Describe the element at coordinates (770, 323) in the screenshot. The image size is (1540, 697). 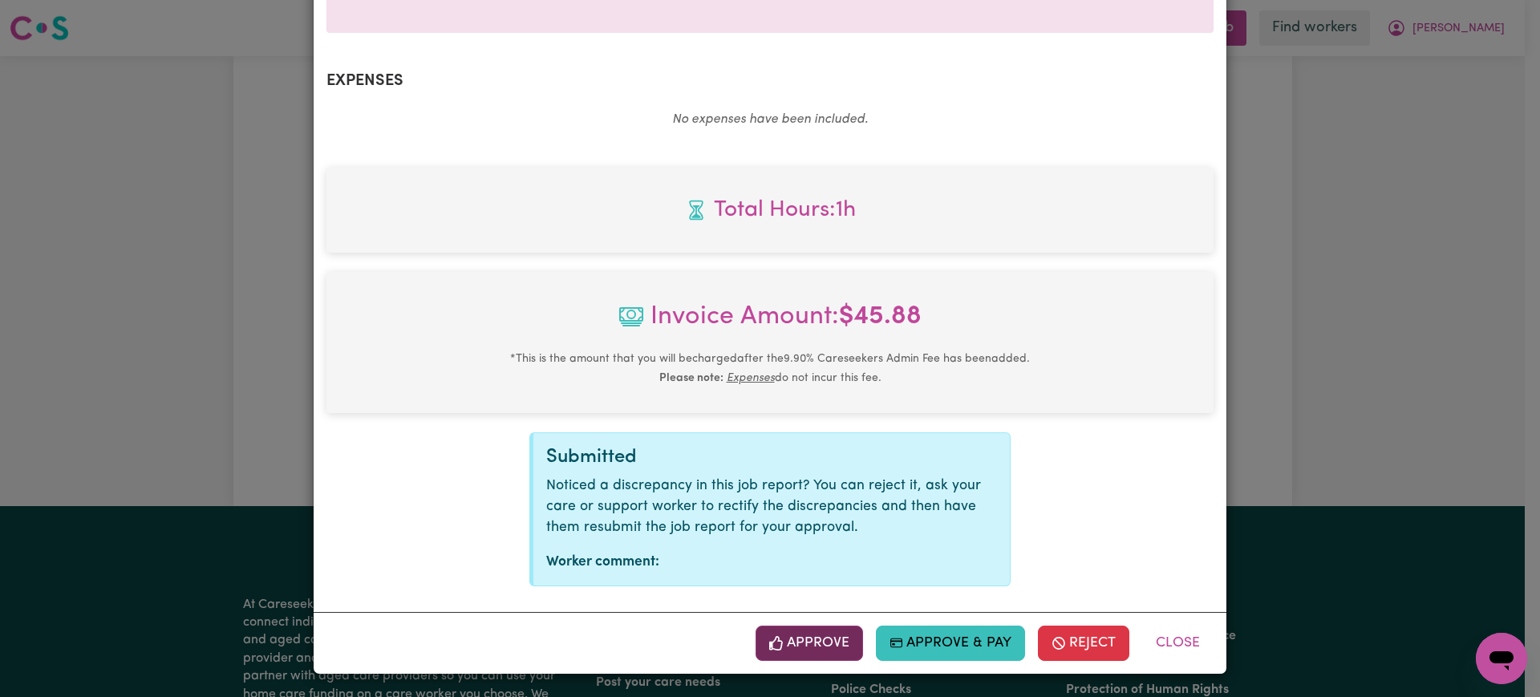
I see `span: Invoice Amount:` at that location.